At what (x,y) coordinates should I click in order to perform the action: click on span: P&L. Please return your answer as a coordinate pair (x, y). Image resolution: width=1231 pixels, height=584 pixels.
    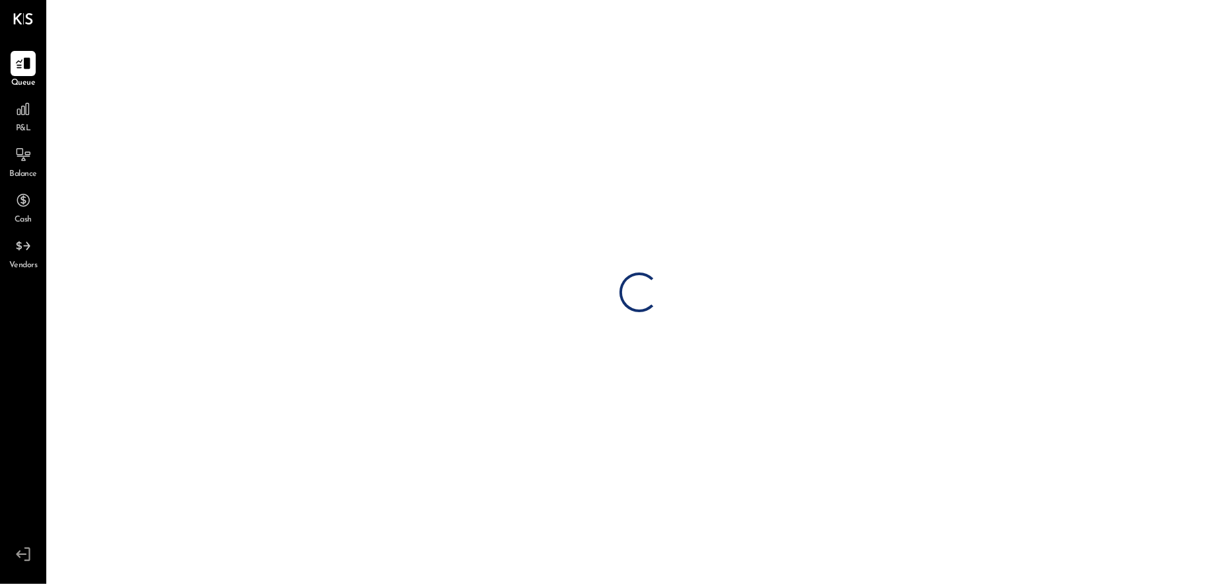
    Looking at the image, I should click on (23, 129).